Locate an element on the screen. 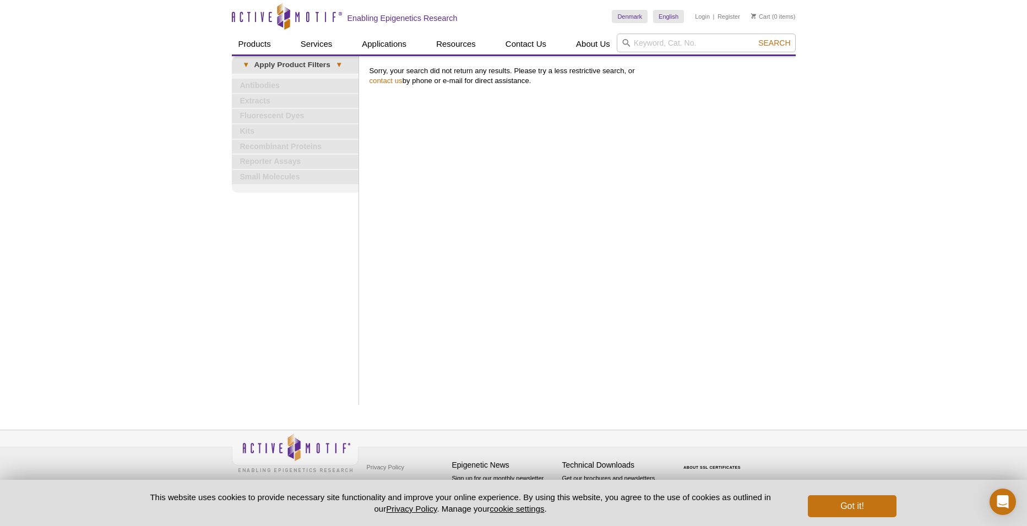  h4: Technical Downloads is located at coordinates (614, 465).